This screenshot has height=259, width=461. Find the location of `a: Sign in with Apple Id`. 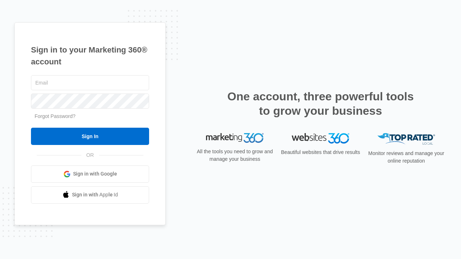

a: Sign in with Apple Id is located at coordinates (90, 195).